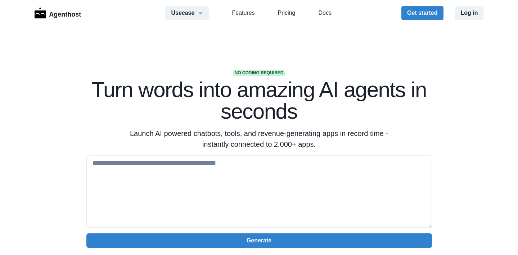 Image resolution: width=518 pixels, height=255 pixels. I want to click on img: Logo, so click(40, 13).